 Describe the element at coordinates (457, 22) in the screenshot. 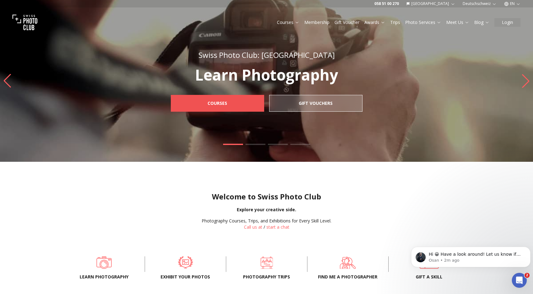

I see `a: Meet Us` at that location.